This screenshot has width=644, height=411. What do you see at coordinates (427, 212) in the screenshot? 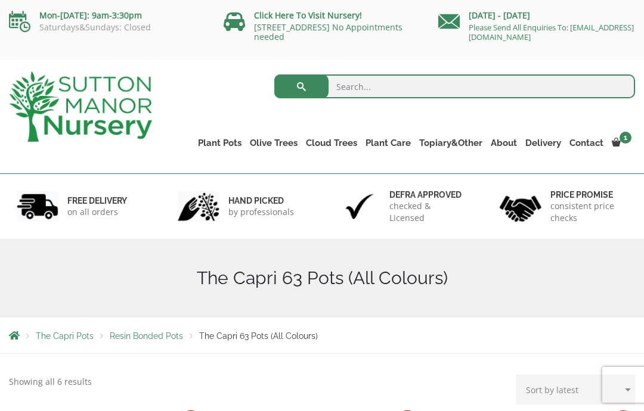
I see `p: checked & Licensed` at bounding box center [427, 212].